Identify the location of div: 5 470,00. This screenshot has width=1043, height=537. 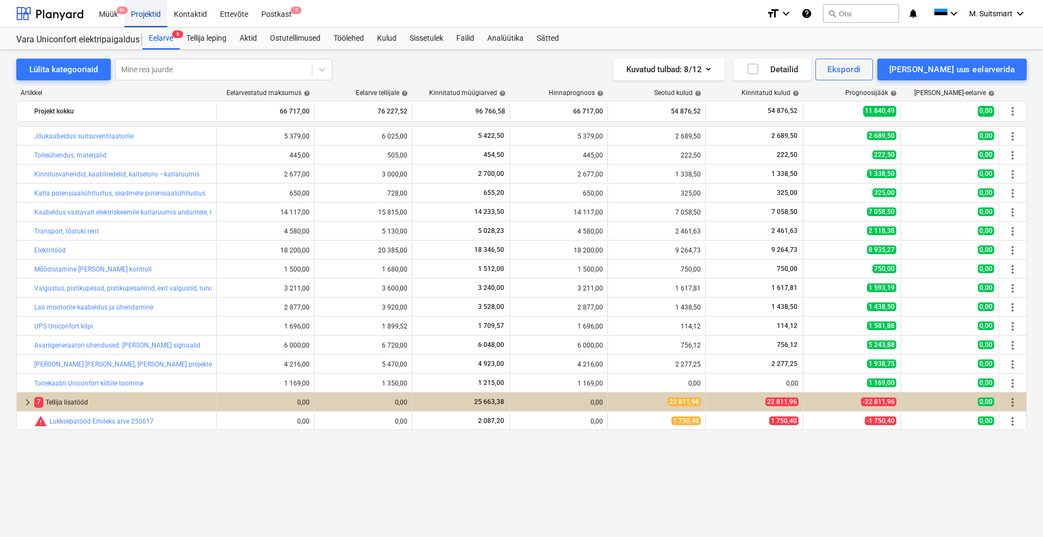
(363, 364).